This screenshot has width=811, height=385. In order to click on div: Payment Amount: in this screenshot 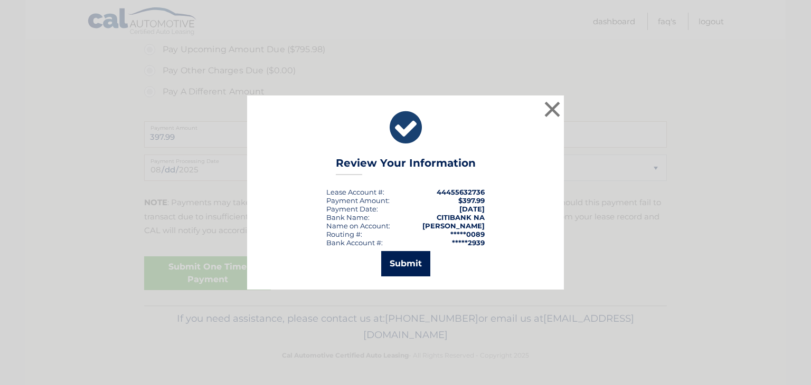, I will do `click(358, 201)`.